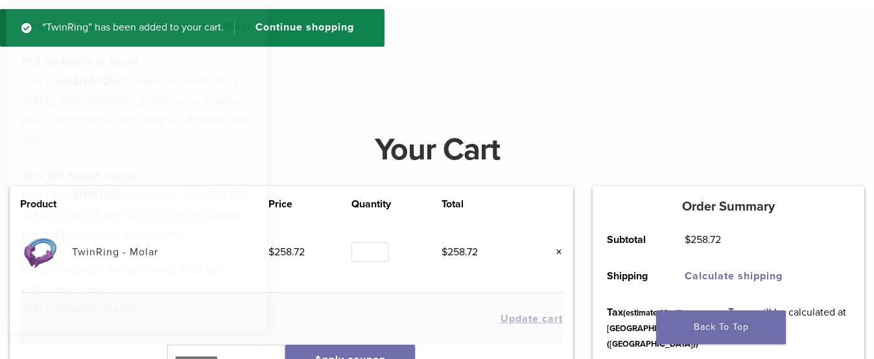 The image size is (874, 359). Describe the element at coordinates (721, 327) in the screenshot. I see `a: Back To Top` at that location.